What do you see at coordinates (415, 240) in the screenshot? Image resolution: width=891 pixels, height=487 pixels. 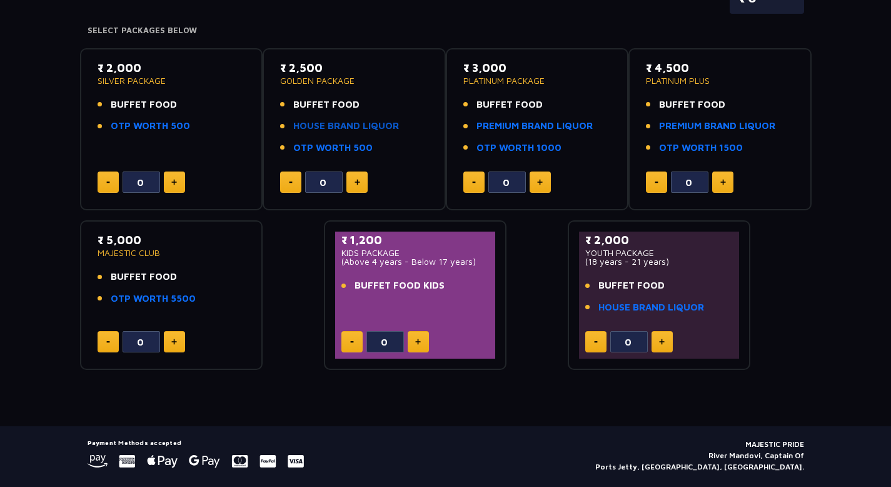 I see `p: ₹ 1,200` at bounding box center [415, 240].